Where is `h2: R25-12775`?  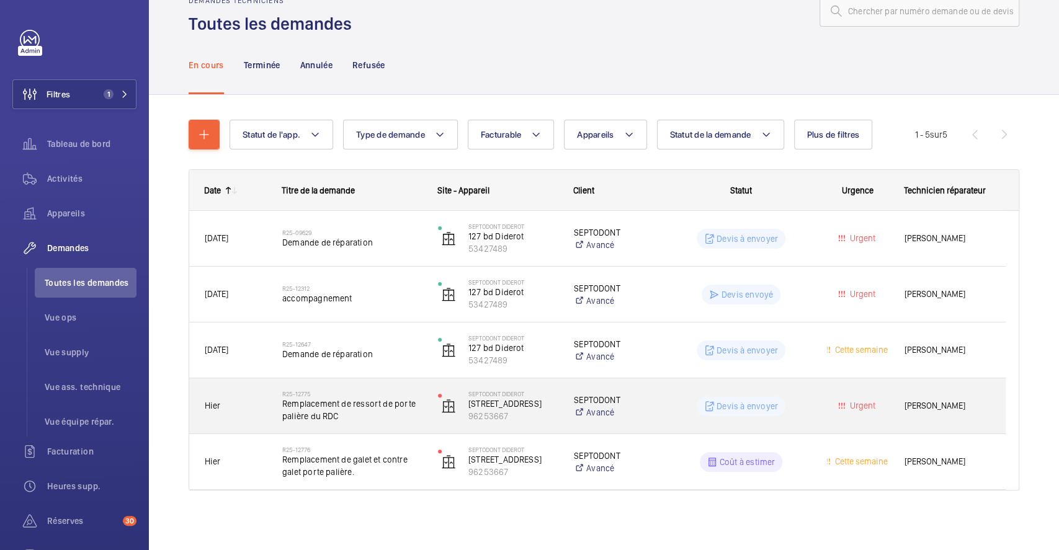 h2: R25-12775 is located at coordinates (352, 394).